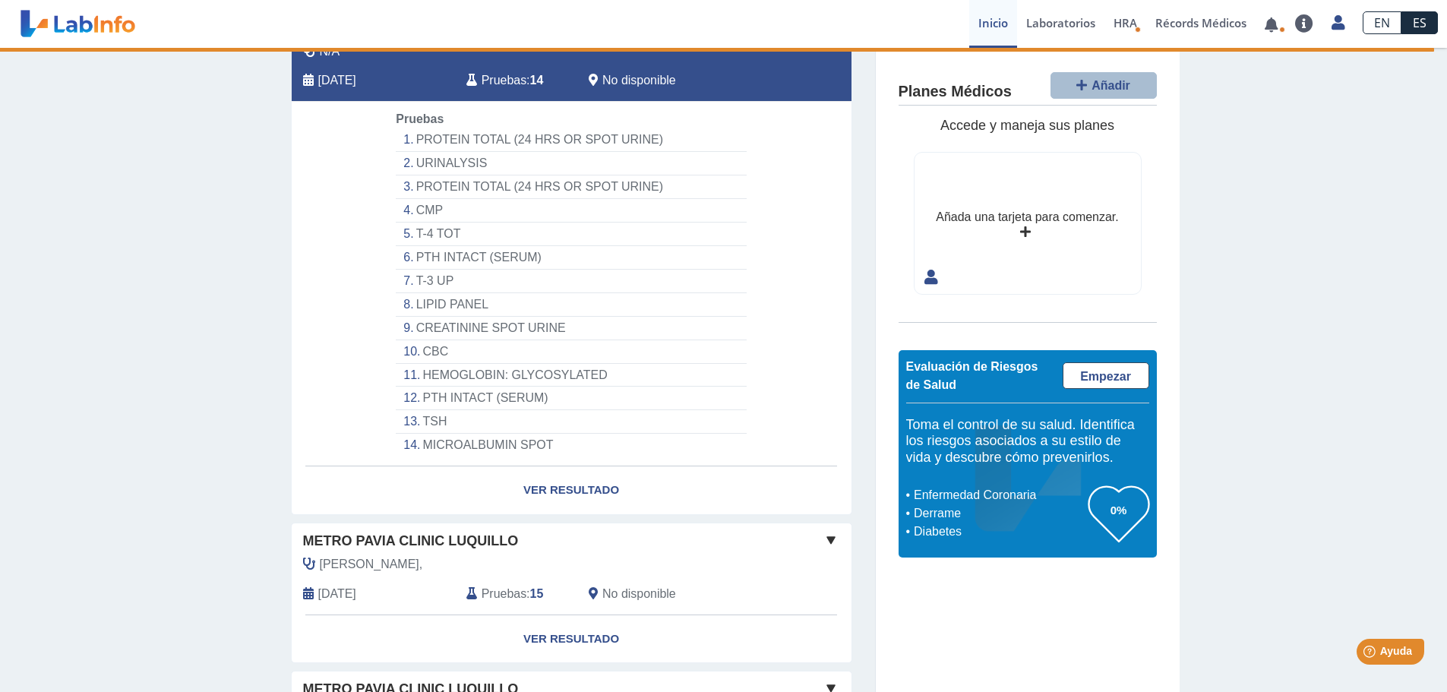 Image resolution: width=1447 pixels, height=692 pixels. Describe the element at coordinates (1106, 375) in the screenshot. I see `a: Empezar` at that location.